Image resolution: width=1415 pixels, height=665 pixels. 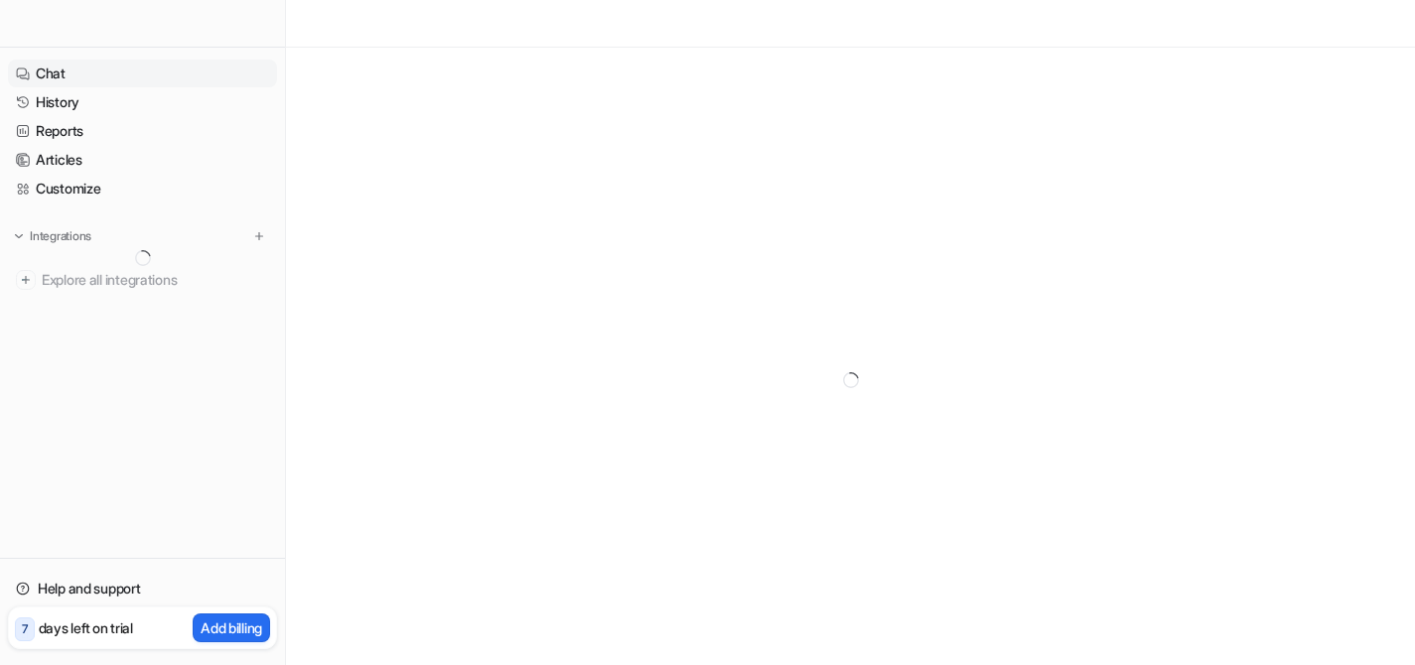 I want to click on a: Articles, so click(x=142, y=160).